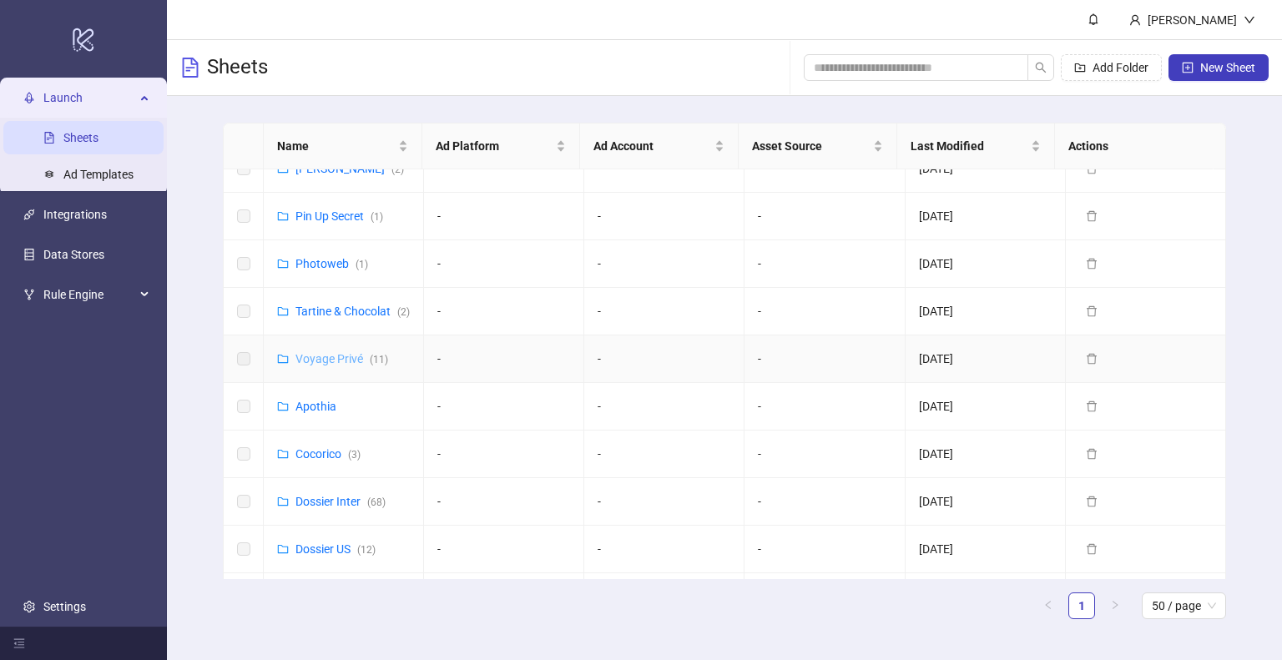 This screenshot has height=660, width=1282. Describe the element at coordinates (1184, 606) in the screenshot. I see `span: 50 / page` at that location.